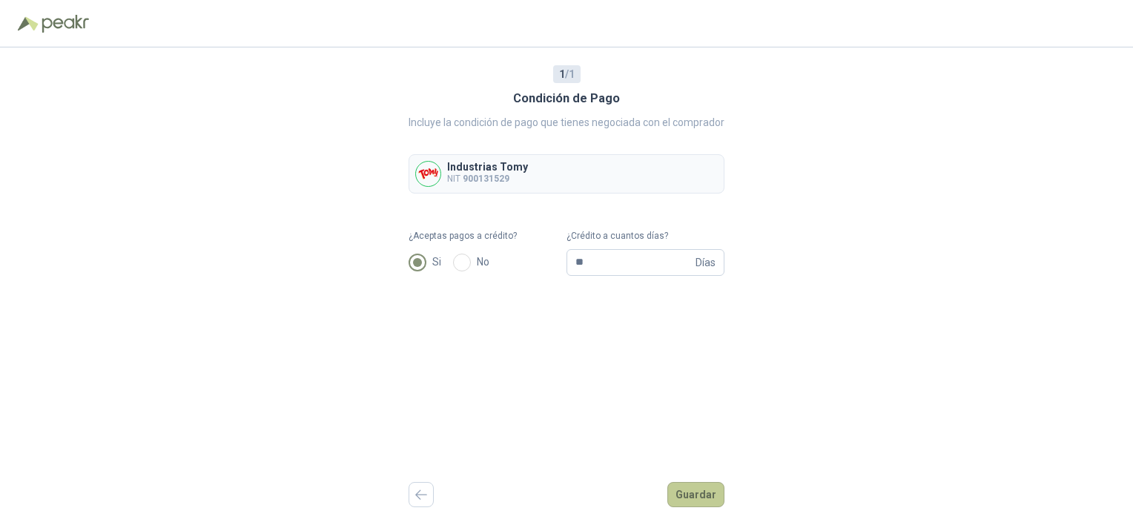  I want to click on b: 1, so click(562, 74).